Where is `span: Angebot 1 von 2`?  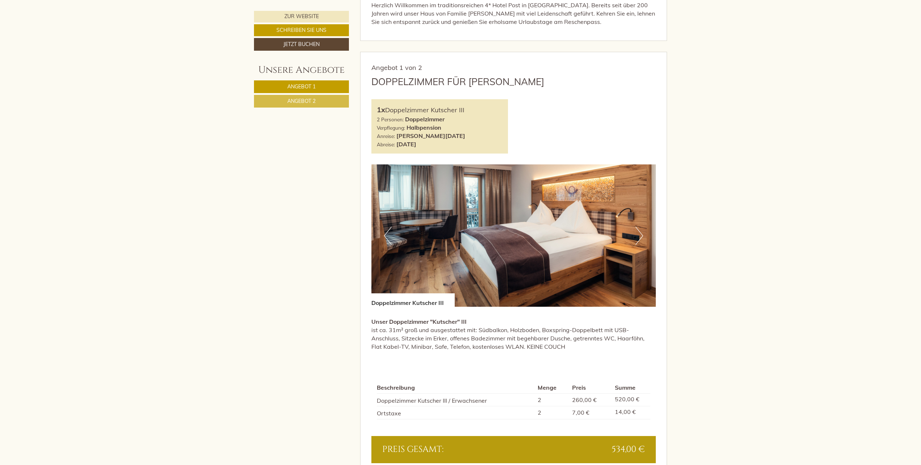
span: Angebot 1 von 2 is located at coordinates (397, 67).